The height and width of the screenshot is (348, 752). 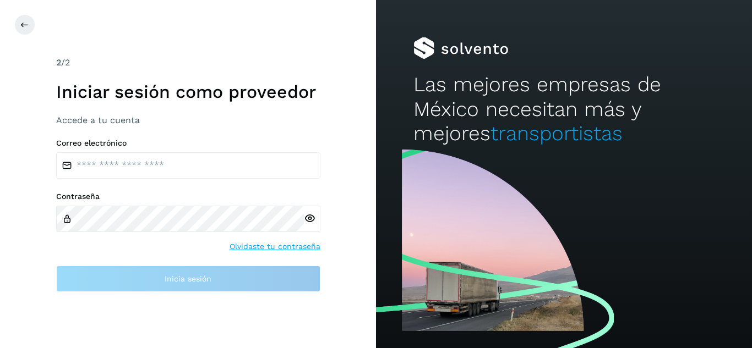 What do you see at coordinates (564, 109) in the screenshot?
I see `h2: Las mejores empresas de México necesitan más y mejores` at bounding box center [564, 109].